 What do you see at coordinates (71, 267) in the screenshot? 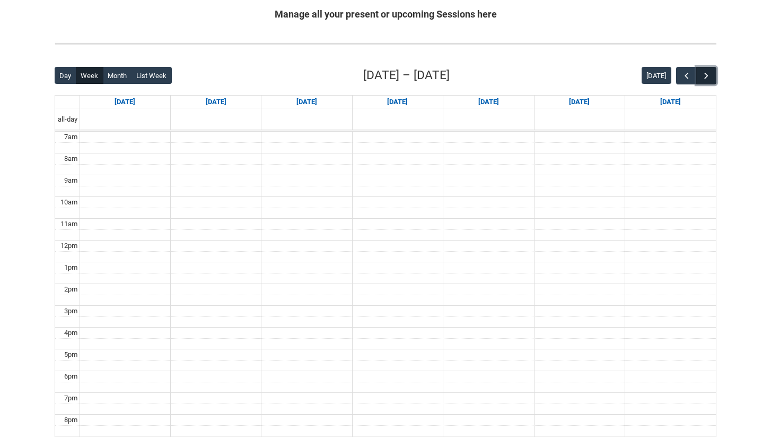
I see `div: 1pm` at bounding box center [71, 267].